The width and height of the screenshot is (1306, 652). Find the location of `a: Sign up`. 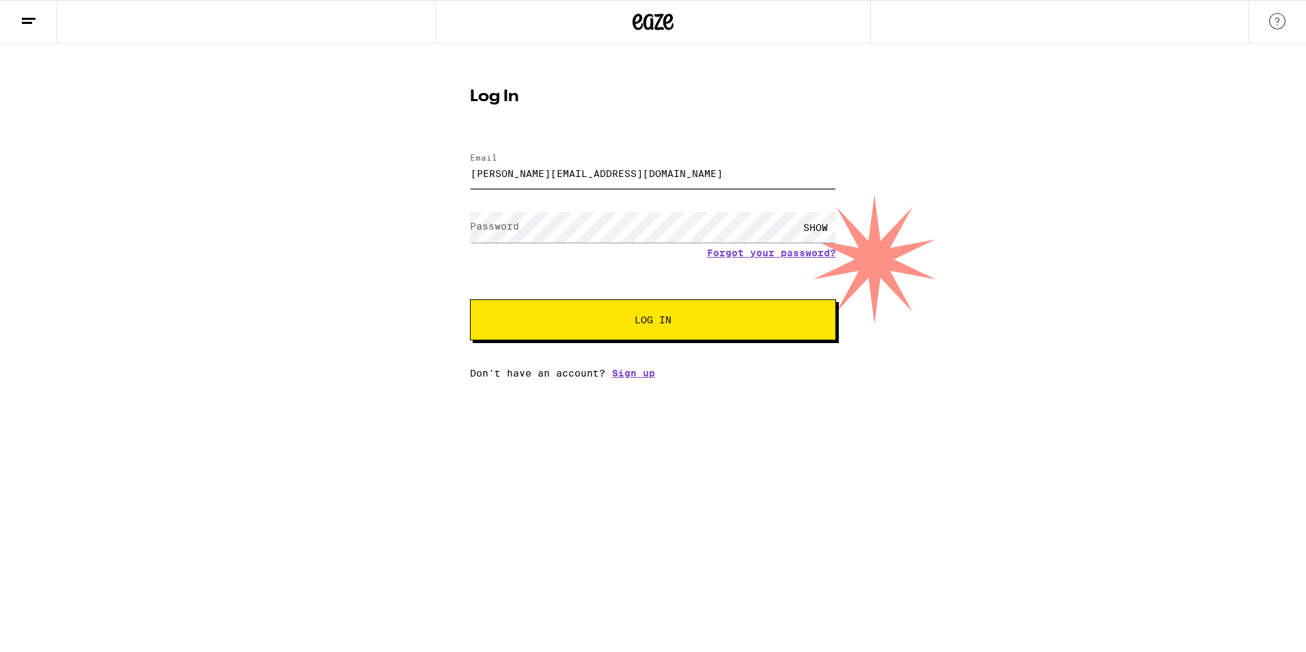

a: Sign up is located at coordinates (633, 373).